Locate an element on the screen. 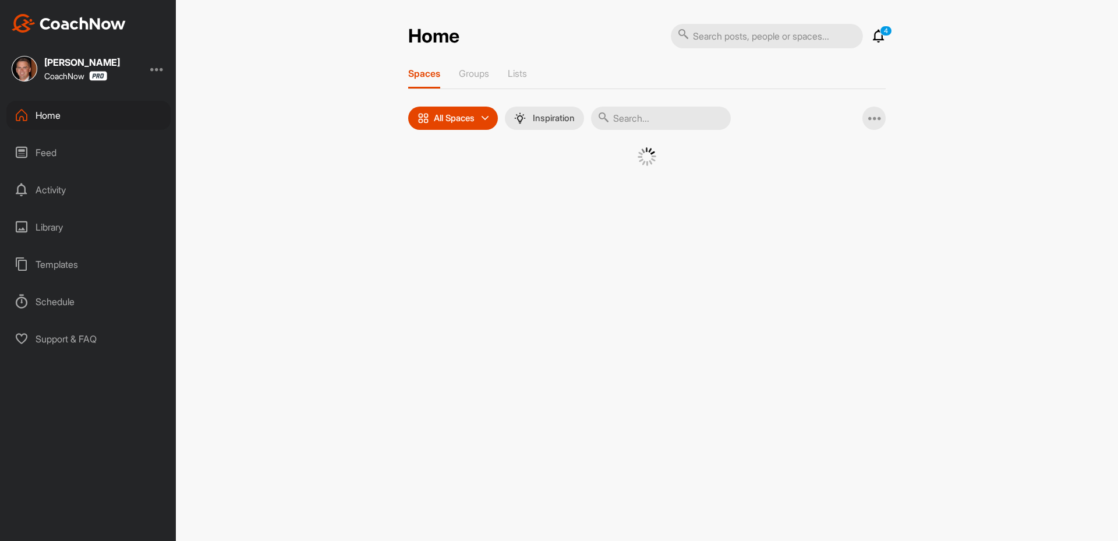 The width and height of the screenshot is (1118, 541). div: CoachNow is located at coordinates (76, 76).